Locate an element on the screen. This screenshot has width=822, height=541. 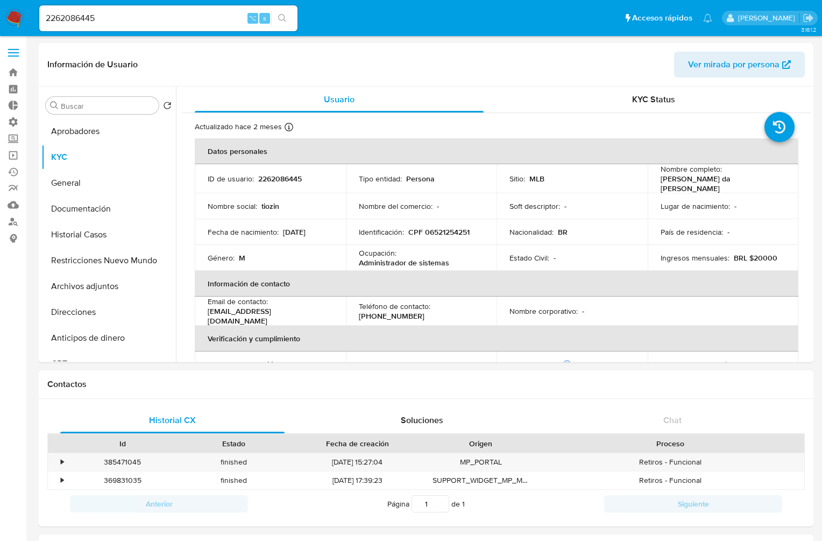
button: Aprobadores is located at coordinates (109, 131).